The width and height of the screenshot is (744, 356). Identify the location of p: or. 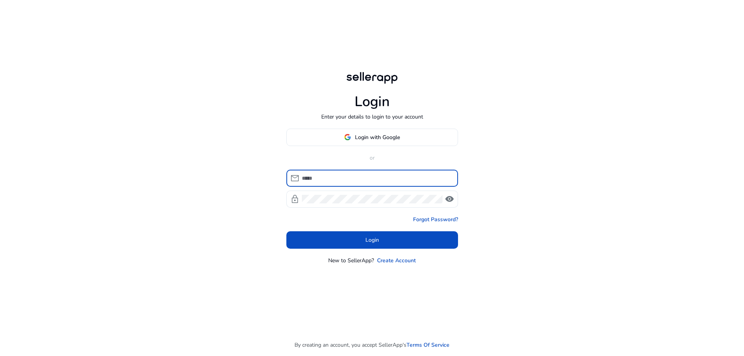
(372, 158).